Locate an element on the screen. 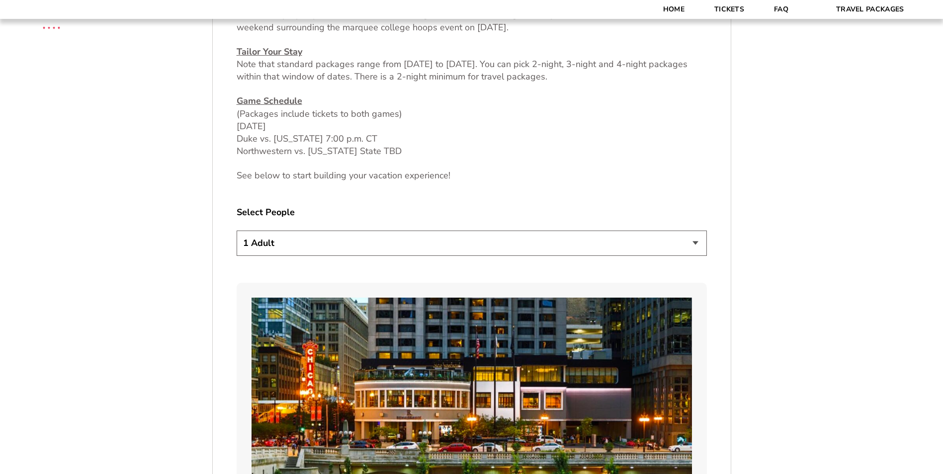 This screenshot has width=943, height=474. label: Select People is located at coordinates (472, 212).